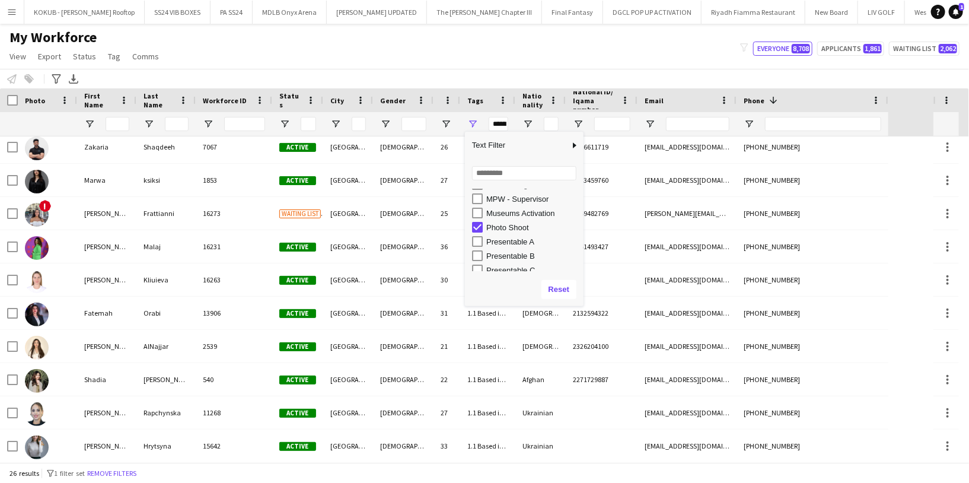 The width and height of the screenshot is (969, 483). Describe the element at coordinates (533, 213) in the screenshot. I see `div: Museums Activation` at that location.